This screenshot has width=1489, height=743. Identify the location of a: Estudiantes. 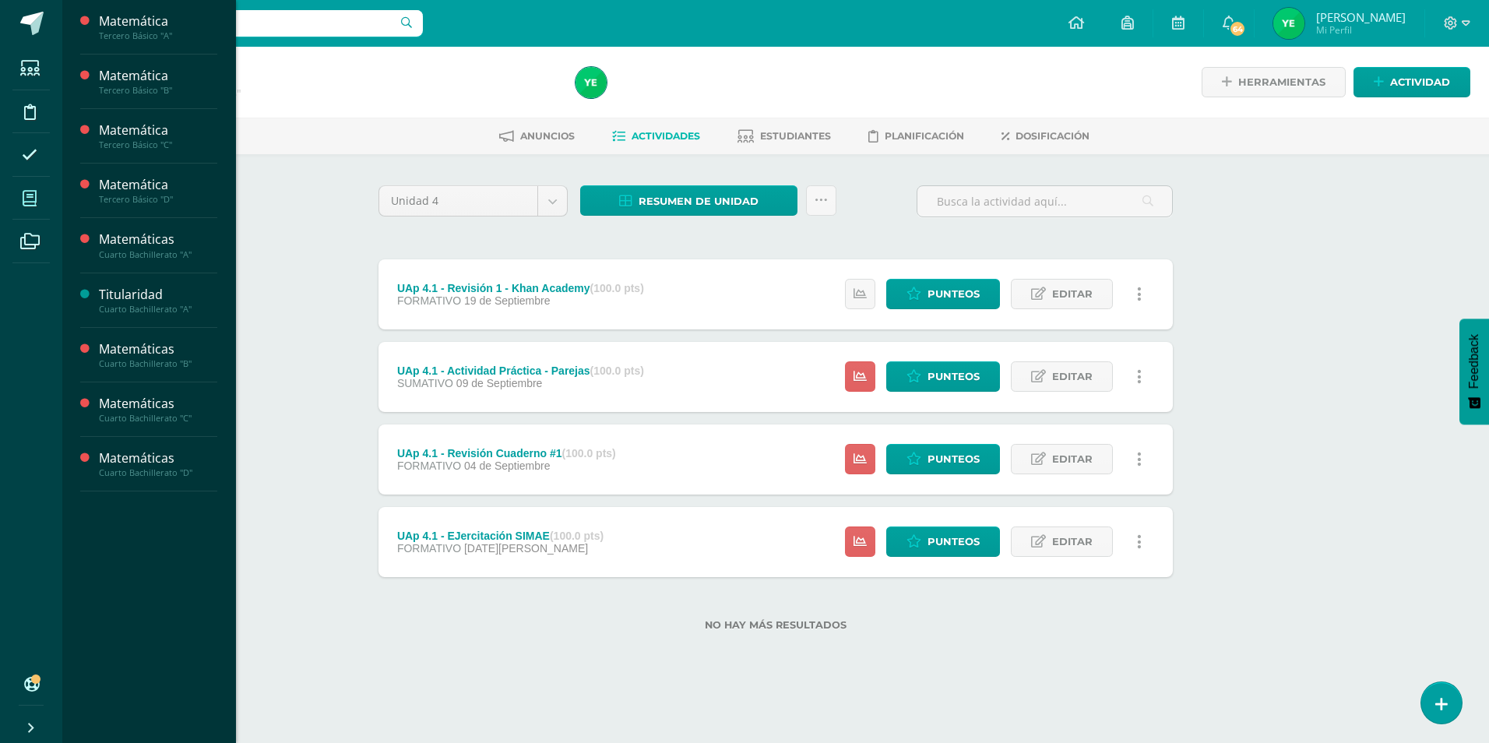
(784, 136).